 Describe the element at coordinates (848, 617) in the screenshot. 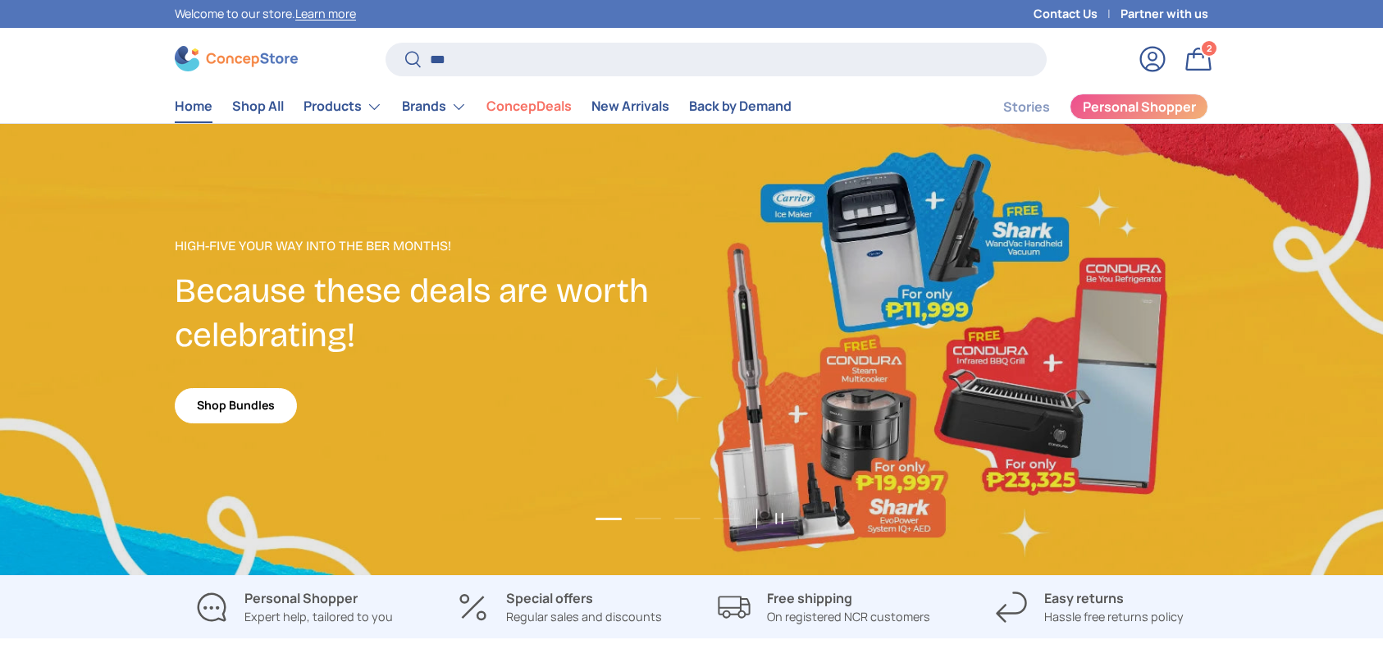

I see `p: On registered NCR customers` at that location.